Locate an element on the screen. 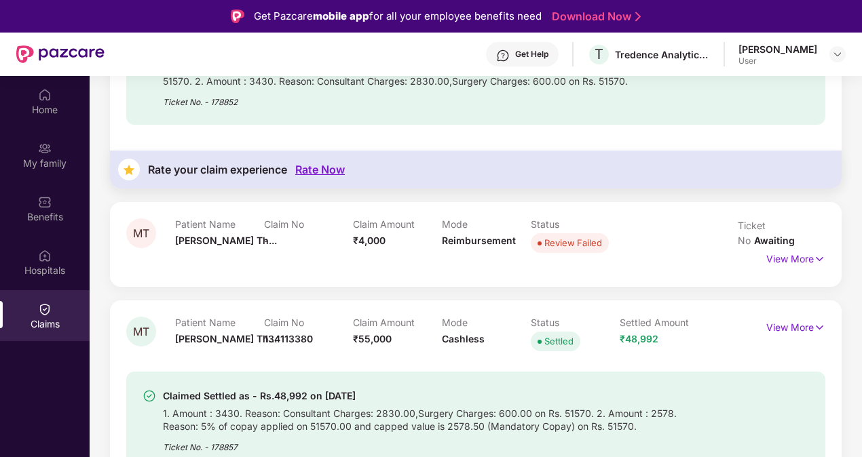 Image resolution: width=862 pixels, height=457 pixels. span: ₹55,000 is located at coordinates (372, 339).